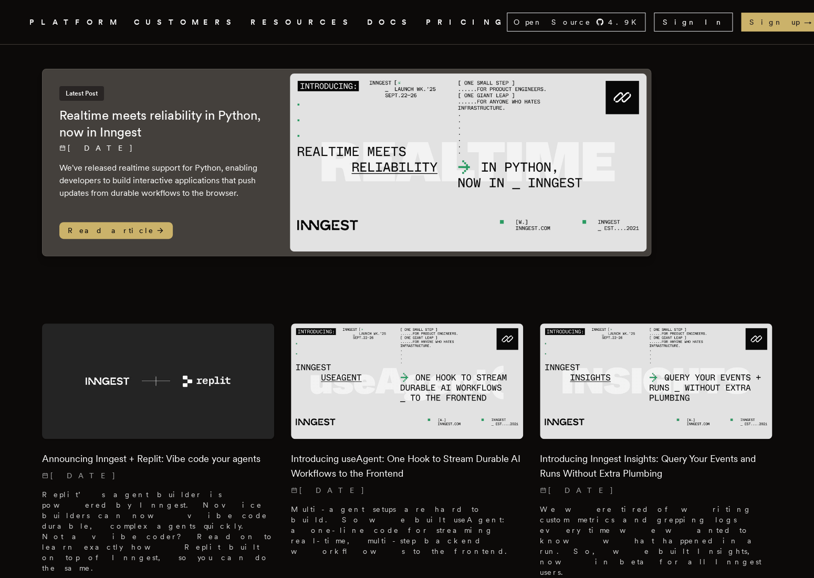  Describe the element at coordinates (158, 459) in the screenshot. I see `h2: Announcing Inngest + Replit: Vibe code your agents` at that location.